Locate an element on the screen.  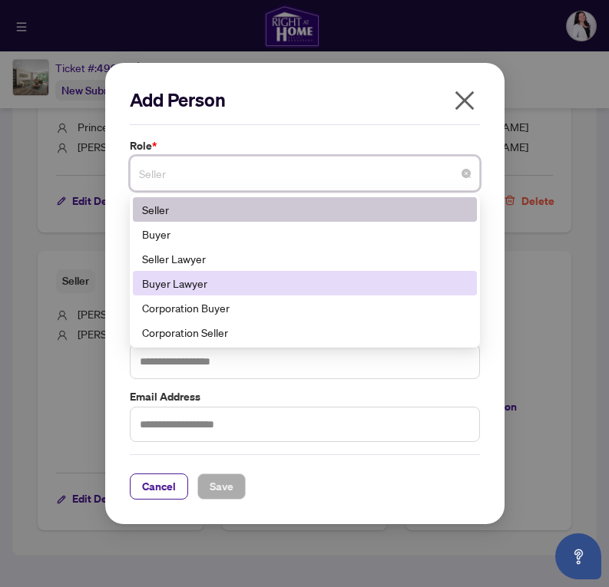
div: Corporation Buyer is located at coordinates (305, 308).